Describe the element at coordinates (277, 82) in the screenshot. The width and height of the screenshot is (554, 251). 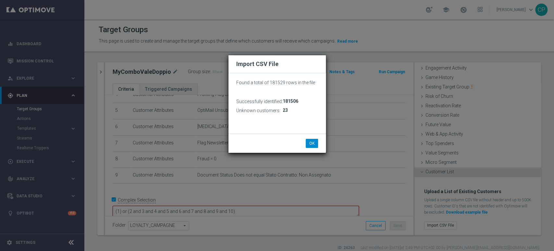
I see `p: Found a total of 181529 rows in the file` at that location.